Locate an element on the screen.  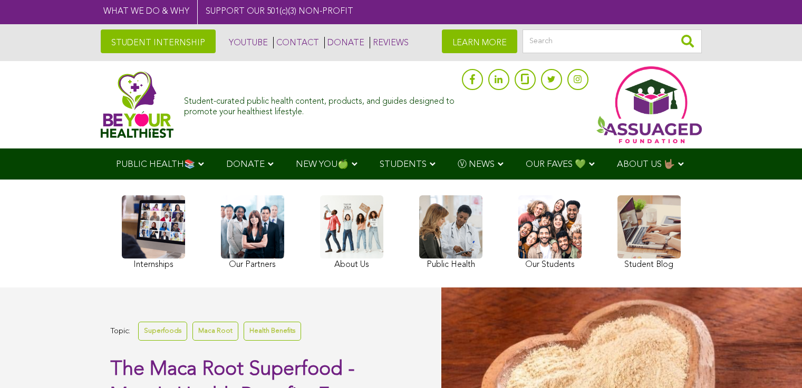
a: STUDENT INTERNSHIP is located at coordinates (158, 41).